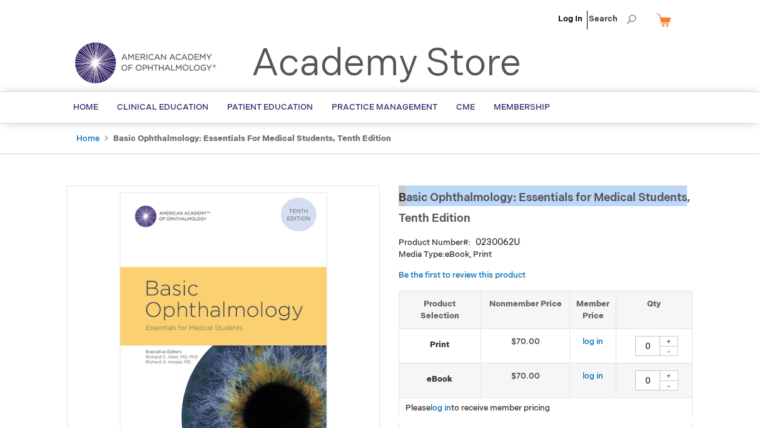 The image size is (759, 428). Describe the element at coordinates (462, 275) in the screenshot. I see `a: Be the first to review this product` at that location.